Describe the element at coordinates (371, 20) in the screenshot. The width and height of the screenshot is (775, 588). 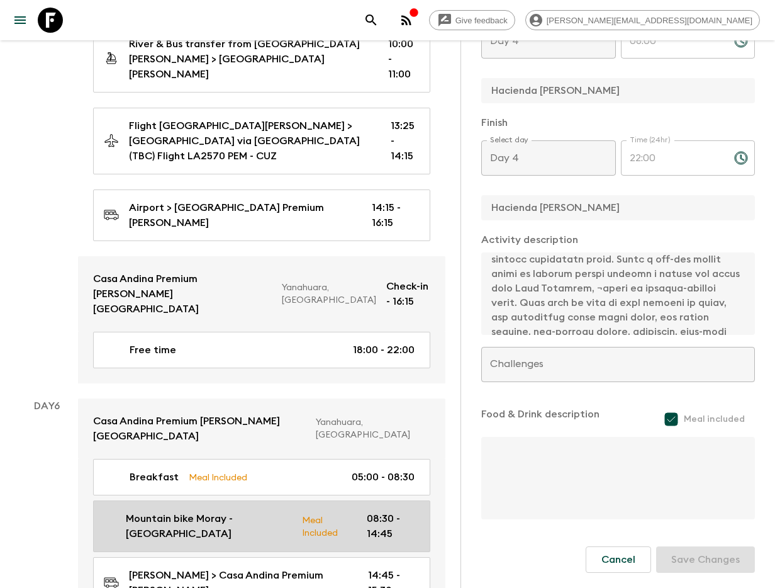
I see `button: search adventures` at that location.